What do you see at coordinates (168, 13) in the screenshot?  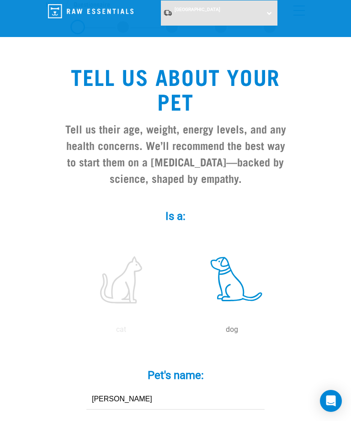 I see `img: van-moving.png` at bounding box center [168, 13].